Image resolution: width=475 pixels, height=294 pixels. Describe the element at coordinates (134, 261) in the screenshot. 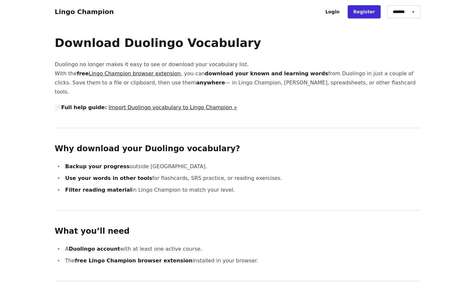

I see `strong: free Lingo Champion browser extension` at that location.